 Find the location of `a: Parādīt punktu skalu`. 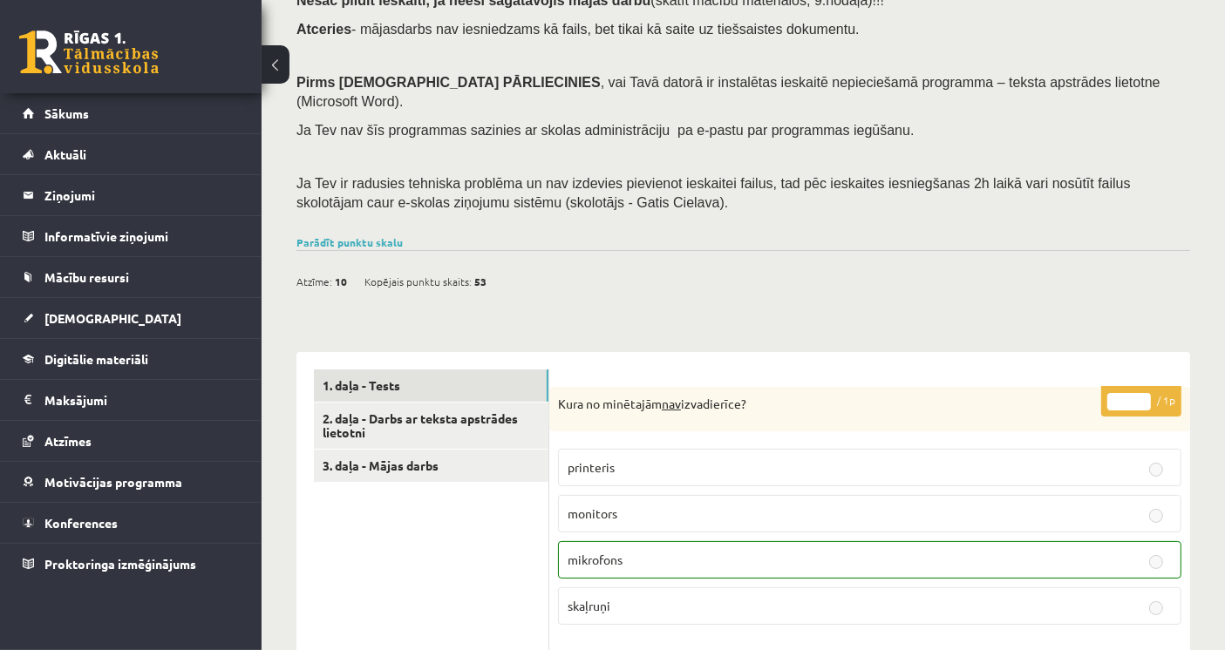

a: Parādīt punktu skalu is located at coordinates (350, 242).